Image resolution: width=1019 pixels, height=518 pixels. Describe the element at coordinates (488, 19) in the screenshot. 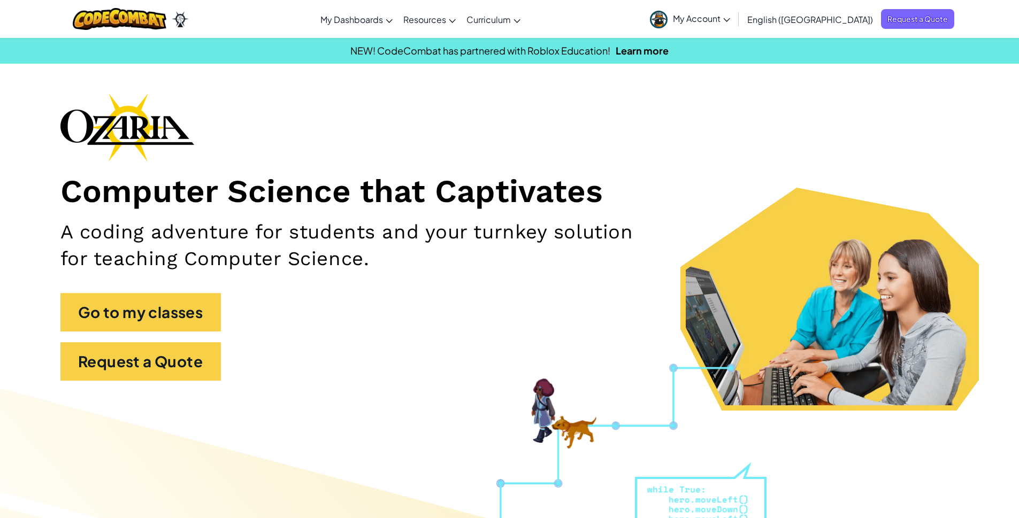

I see `span: Curriculum` at that location.